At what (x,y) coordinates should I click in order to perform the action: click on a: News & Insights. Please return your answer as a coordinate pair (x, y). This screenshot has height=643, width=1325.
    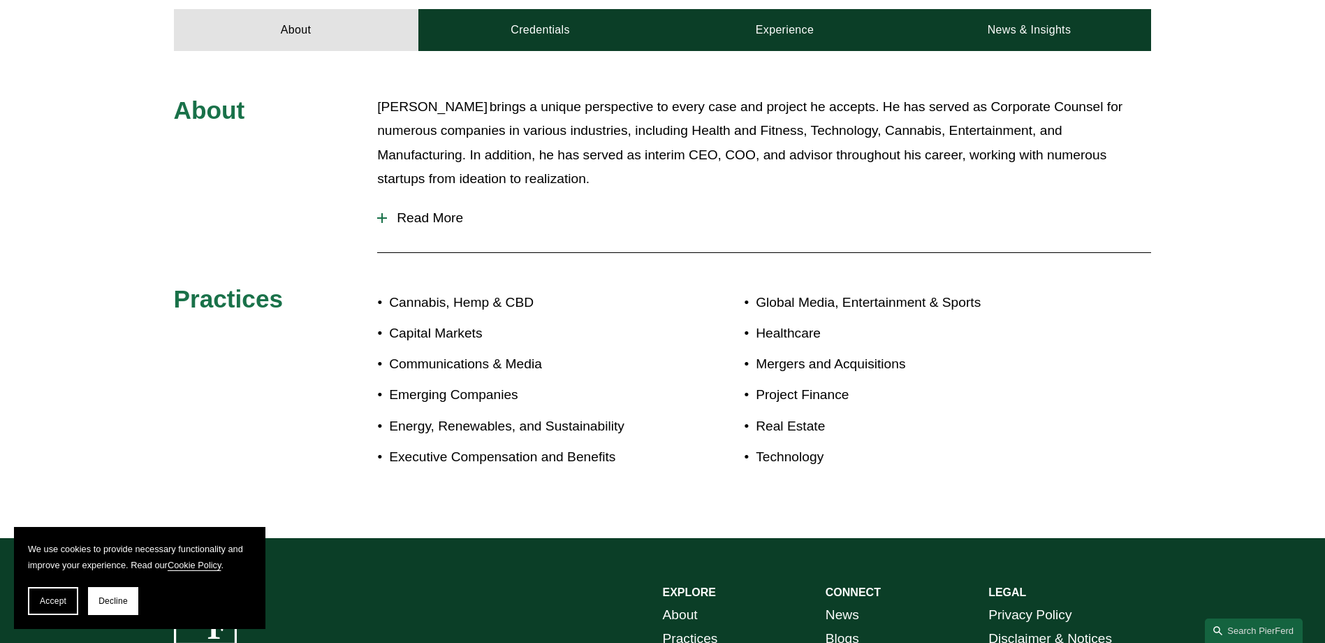
    Looking at the image, I should click on (1029, 30).